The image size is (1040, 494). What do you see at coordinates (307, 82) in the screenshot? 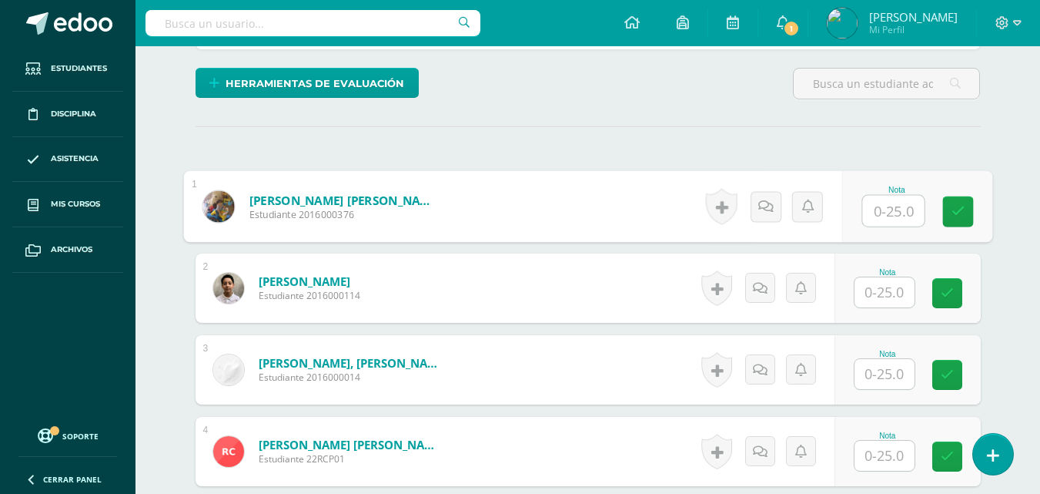
I see `a: Herramientas de evaluación` at bounding box center [307, 82].